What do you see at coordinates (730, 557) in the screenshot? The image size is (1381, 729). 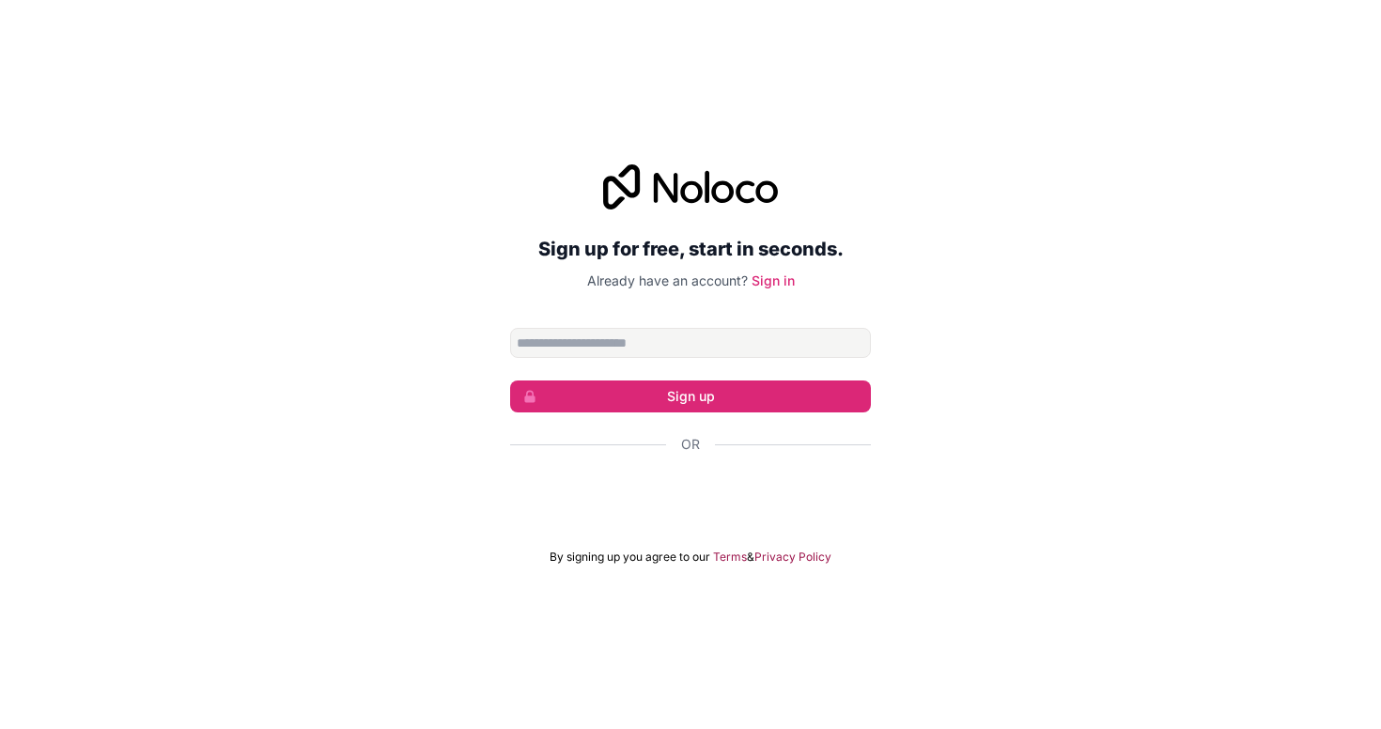 I see `a: Terms` at bounding box center [730, 557].